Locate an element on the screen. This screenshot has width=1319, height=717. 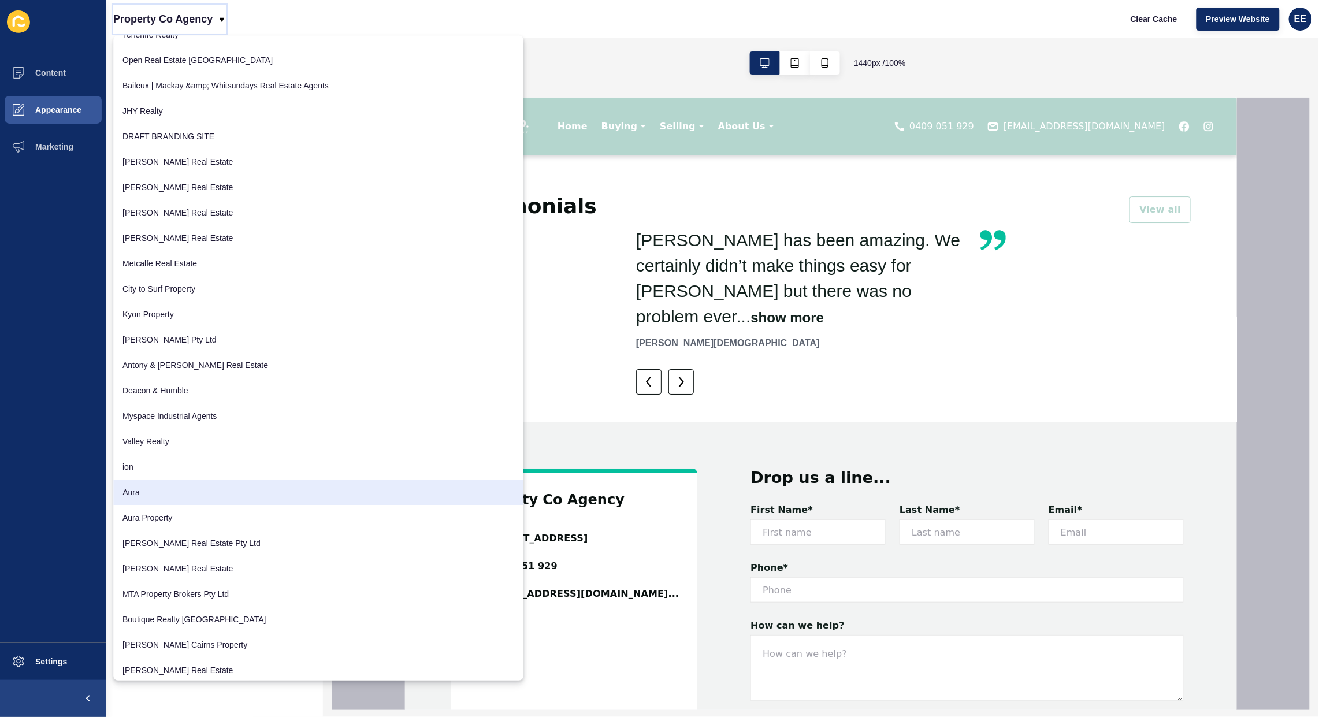
div: About Us is located at coordinates (341, 29).